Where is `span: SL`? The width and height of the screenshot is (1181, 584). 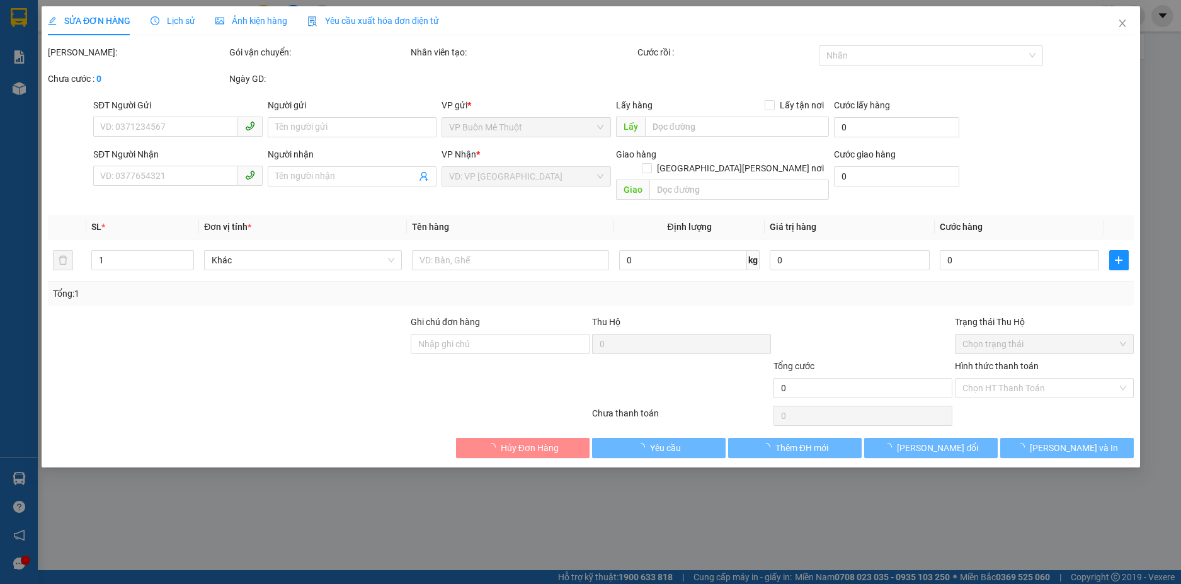
span: SL is located at coordinates (96, 227).